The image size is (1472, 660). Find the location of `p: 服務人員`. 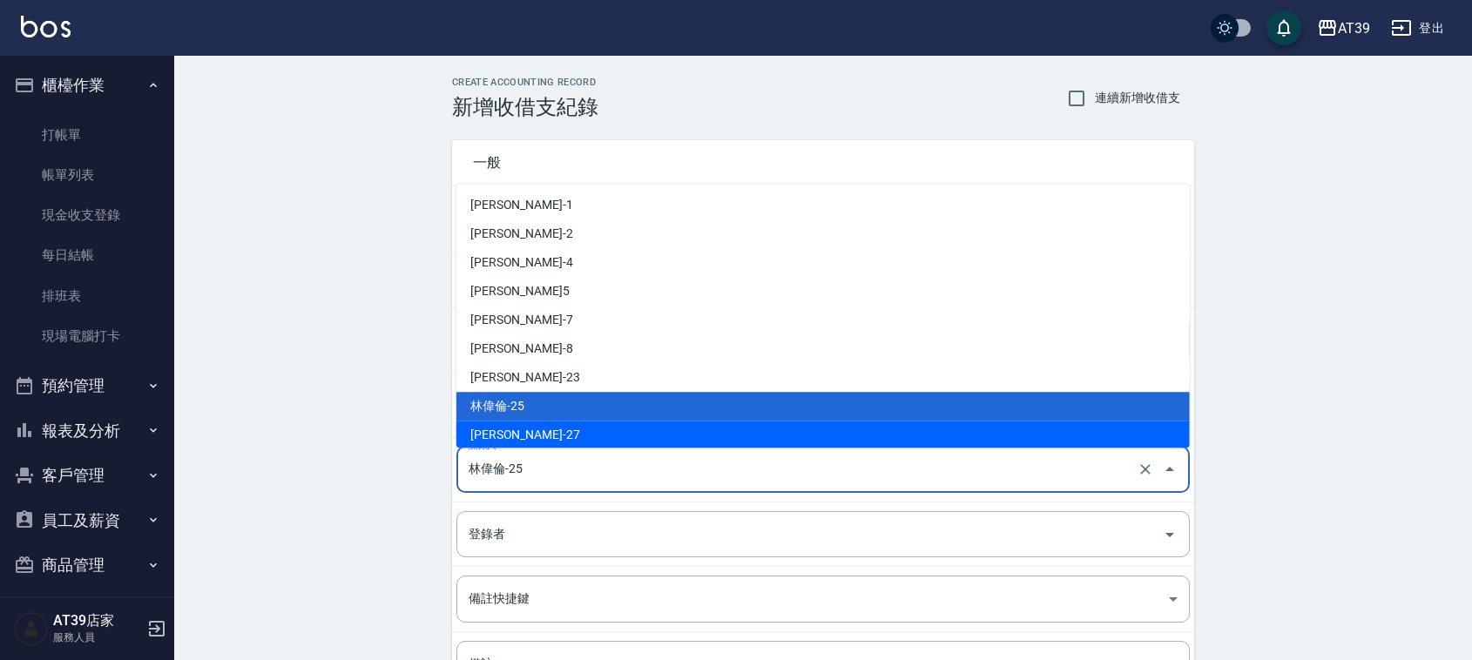

p: 服務人員 is located at coordinates (98, 638).